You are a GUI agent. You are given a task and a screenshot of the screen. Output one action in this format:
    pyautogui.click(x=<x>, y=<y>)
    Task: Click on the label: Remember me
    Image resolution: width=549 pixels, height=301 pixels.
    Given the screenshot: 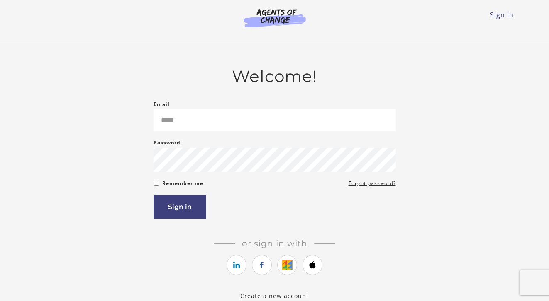 What is the action you would take?
    pyautogui.click(x=182, y=184)
    